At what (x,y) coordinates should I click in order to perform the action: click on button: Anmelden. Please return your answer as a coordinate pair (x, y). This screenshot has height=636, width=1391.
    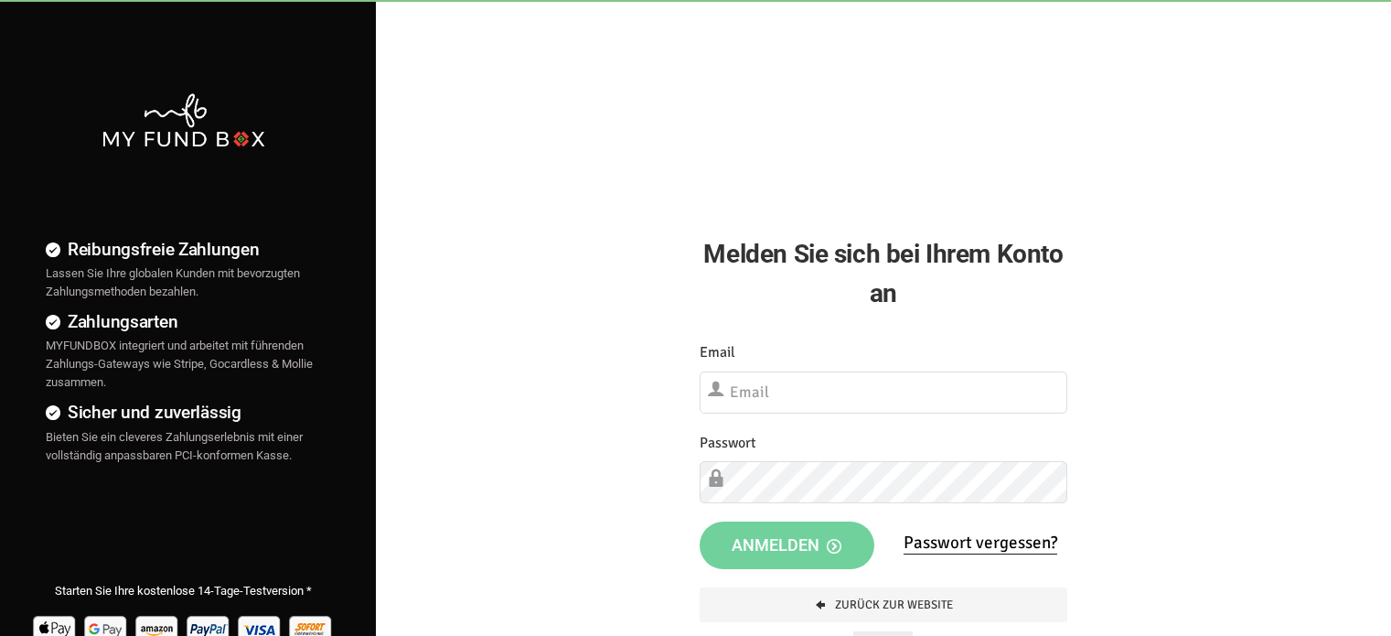
    Looking at the image, I should click on (787, 545).